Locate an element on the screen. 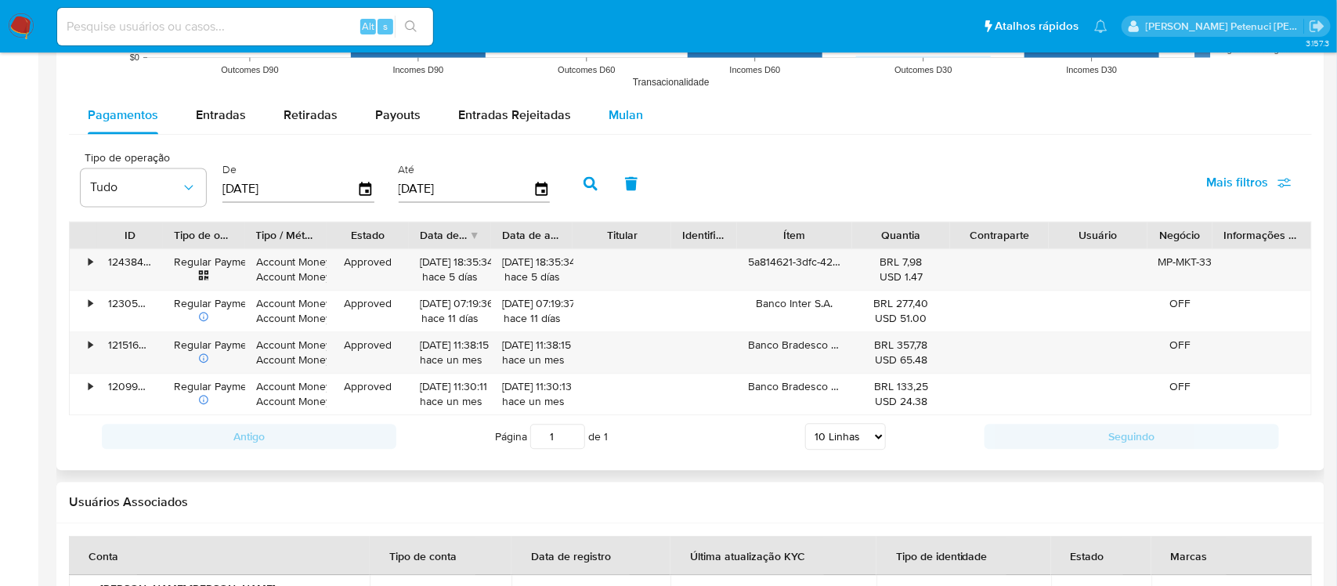 Image resolution: width=1337 pixels, height=586 pixels. span: 3.157.3 is located at coordinates (1318, 43).